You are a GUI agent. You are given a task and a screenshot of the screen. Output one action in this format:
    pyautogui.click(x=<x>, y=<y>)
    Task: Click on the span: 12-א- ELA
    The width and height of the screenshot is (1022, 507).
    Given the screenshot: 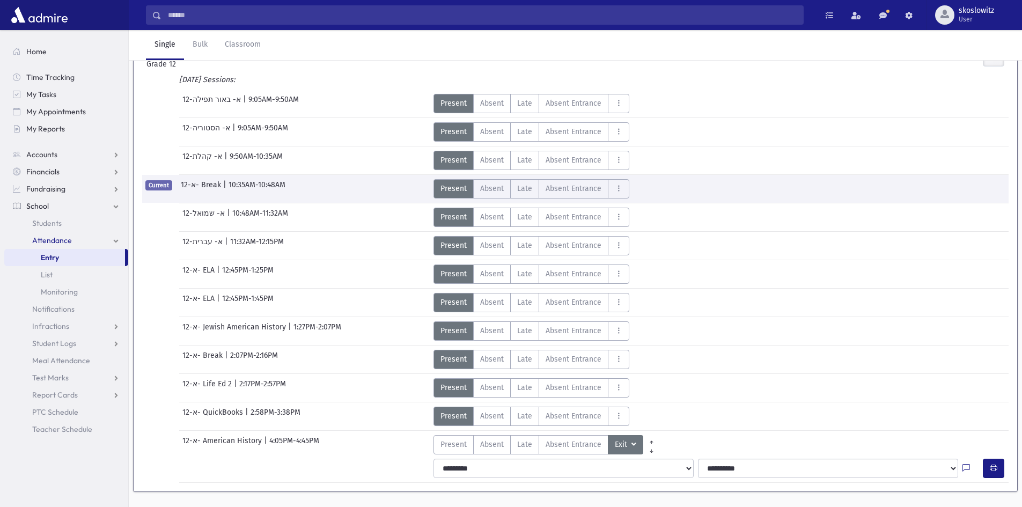 What is the action you would take?
    pyautogui.click(x=200, y=303)
    